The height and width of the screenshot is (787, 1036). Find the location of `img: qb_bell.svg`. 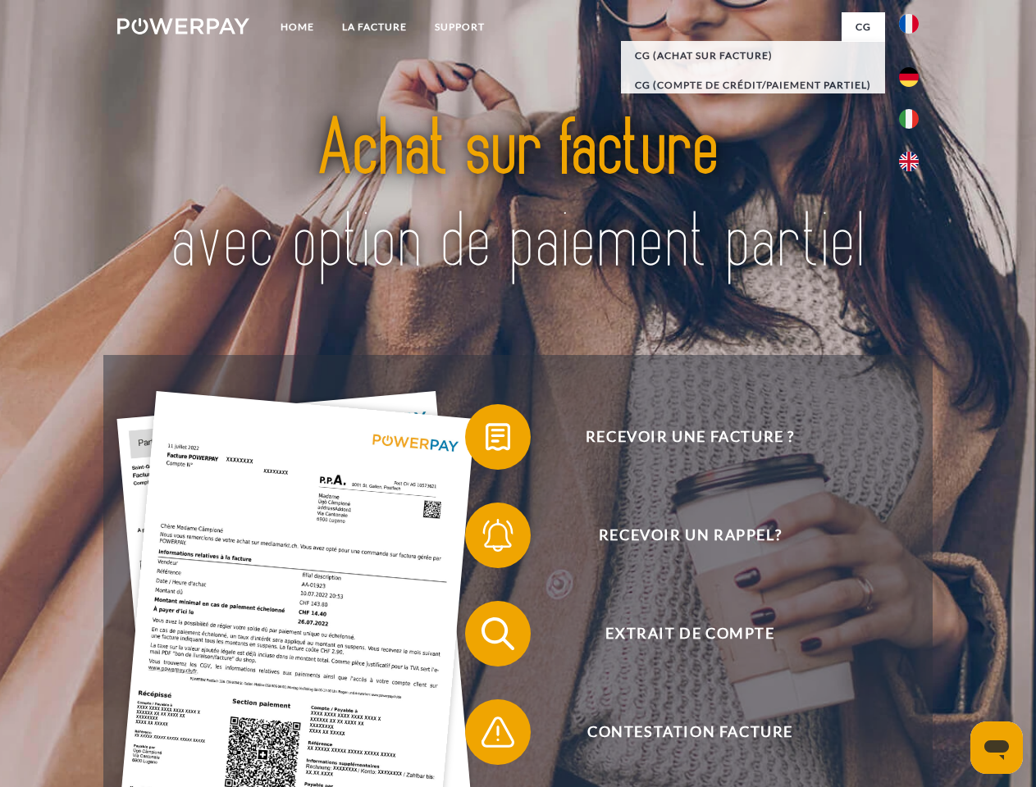

img: qb_bell.svg is located at coordinates (498, 536).